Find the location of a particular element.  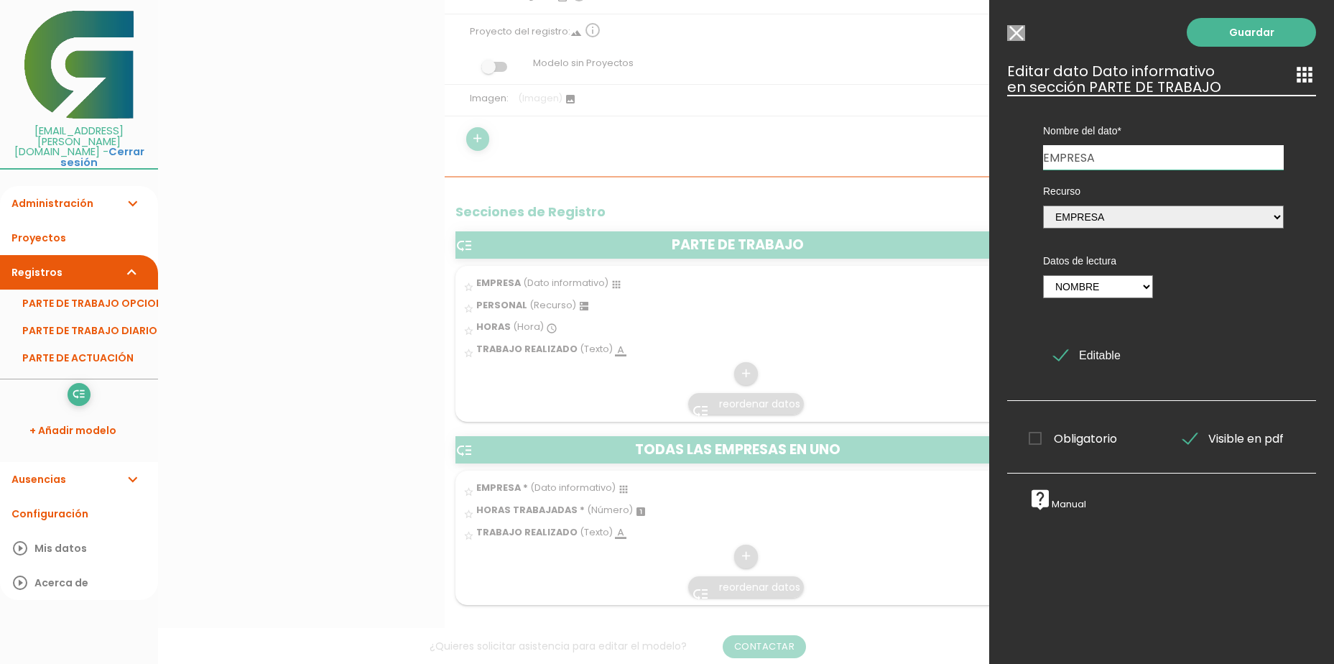

label: Datos de lectura is located at coordinates (1098, 261).